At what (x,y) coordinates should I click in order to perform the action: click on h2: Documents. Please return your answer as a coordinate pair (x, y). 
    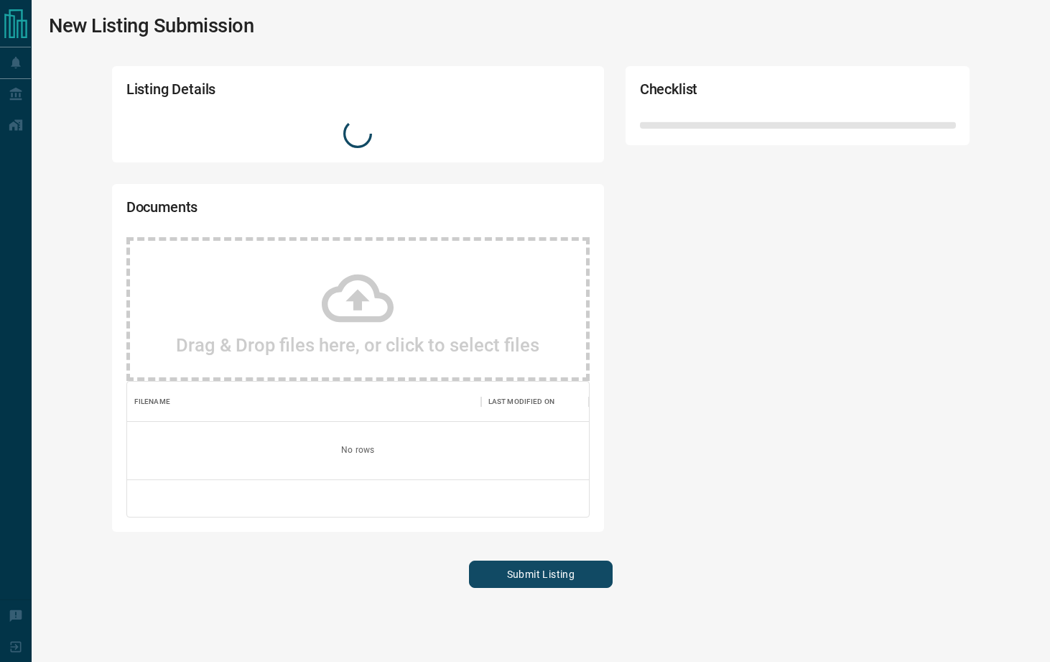
    Looking at the image, I should click on (265, 211).